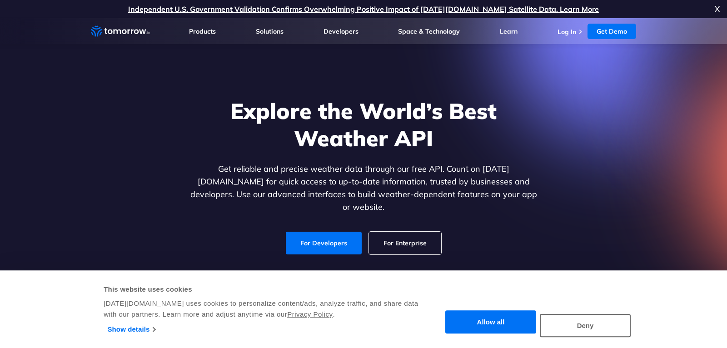  I want to click on a: Solutions, so click(270, 31).